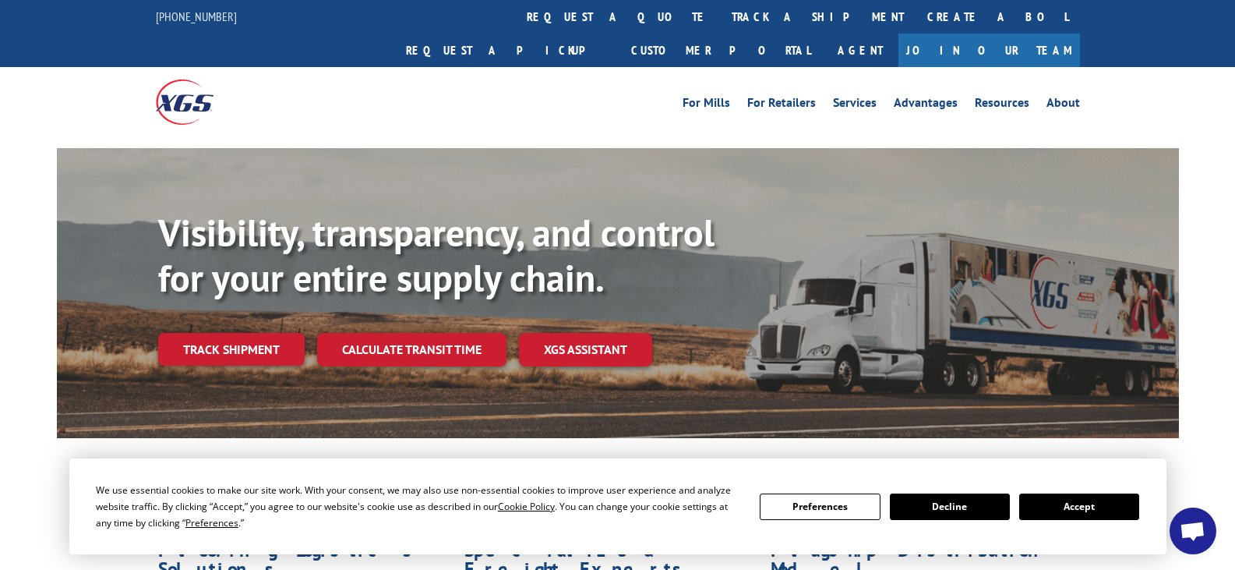 This screenshot has width=1235, height=570. I want to click on a: Services, so click(855, 105).